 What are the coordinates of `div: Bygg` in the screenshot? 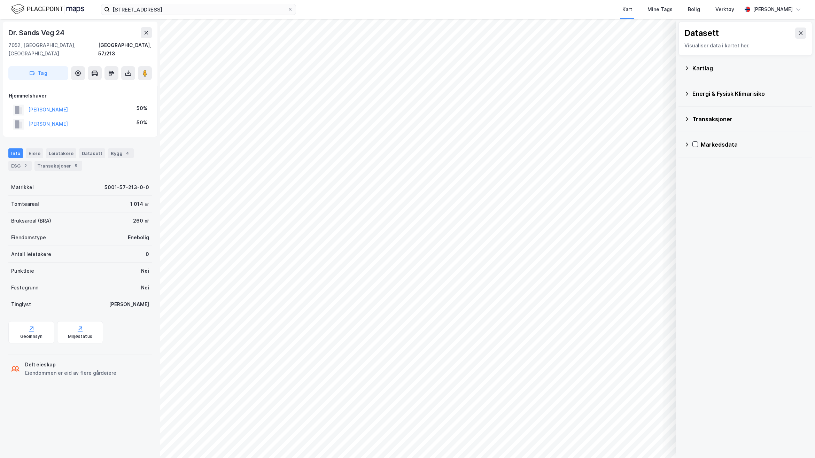 It's located at (121, 153).